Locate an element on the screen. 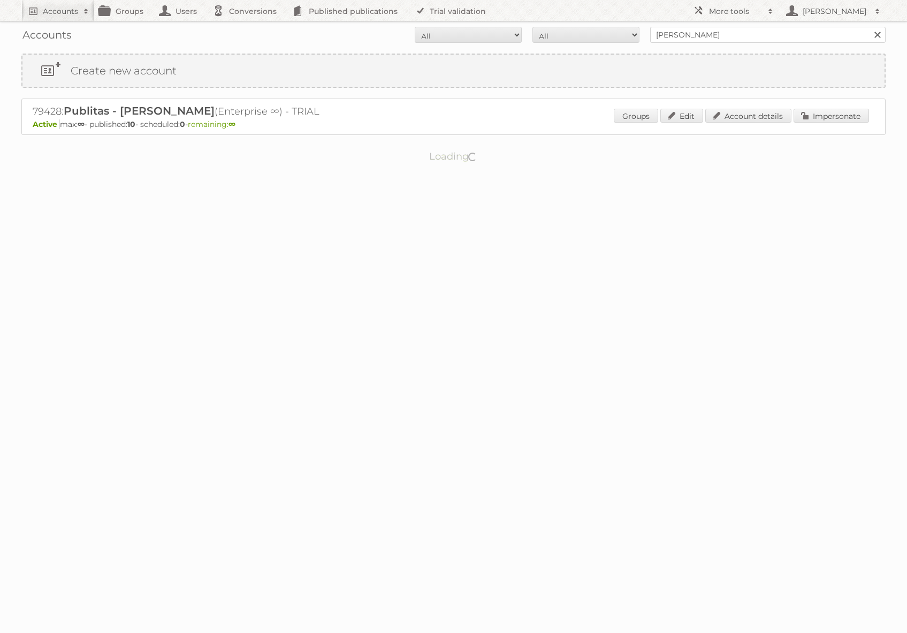 The height and width of the screenshot is (633, 907). a: Edit is located at coordinates (682, 116).